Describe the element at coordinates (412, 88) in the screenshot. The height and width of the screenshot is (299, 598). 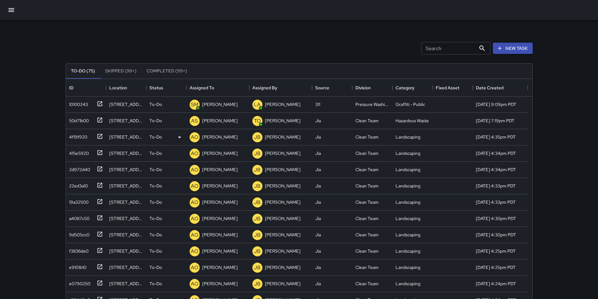
I see `div: Category` at that location.